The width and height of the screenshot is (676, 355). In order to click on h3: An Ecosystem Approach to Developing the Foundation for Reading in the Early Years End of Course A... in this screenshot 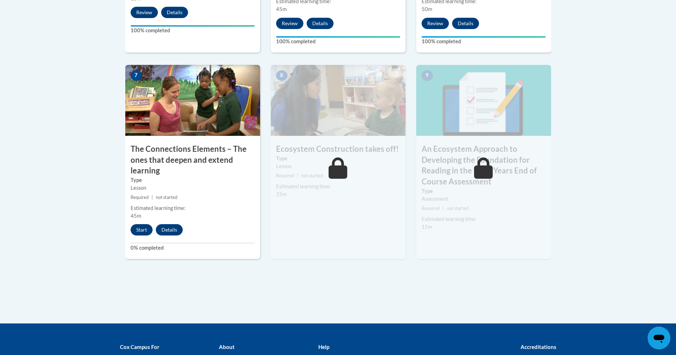, I will do `click(484, 165)`.